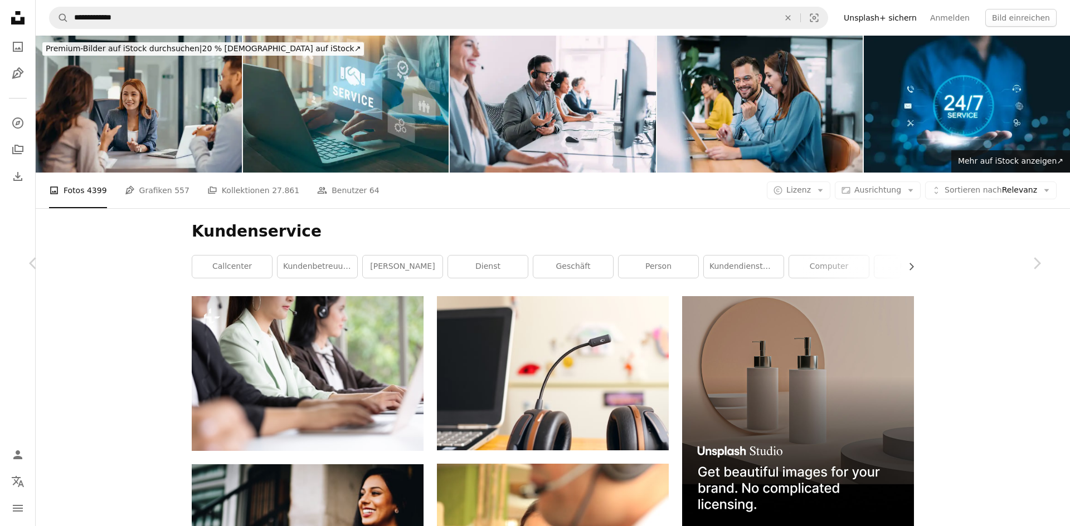 The image size is (1070, 526). What do you see at coordinates (346, 104) in the screenshot?
I see `img: Kundenservice- und Beziehungskonzept. Garantie für den technischen Kundendienst des Kunden.` at bounding box center [346, 104].